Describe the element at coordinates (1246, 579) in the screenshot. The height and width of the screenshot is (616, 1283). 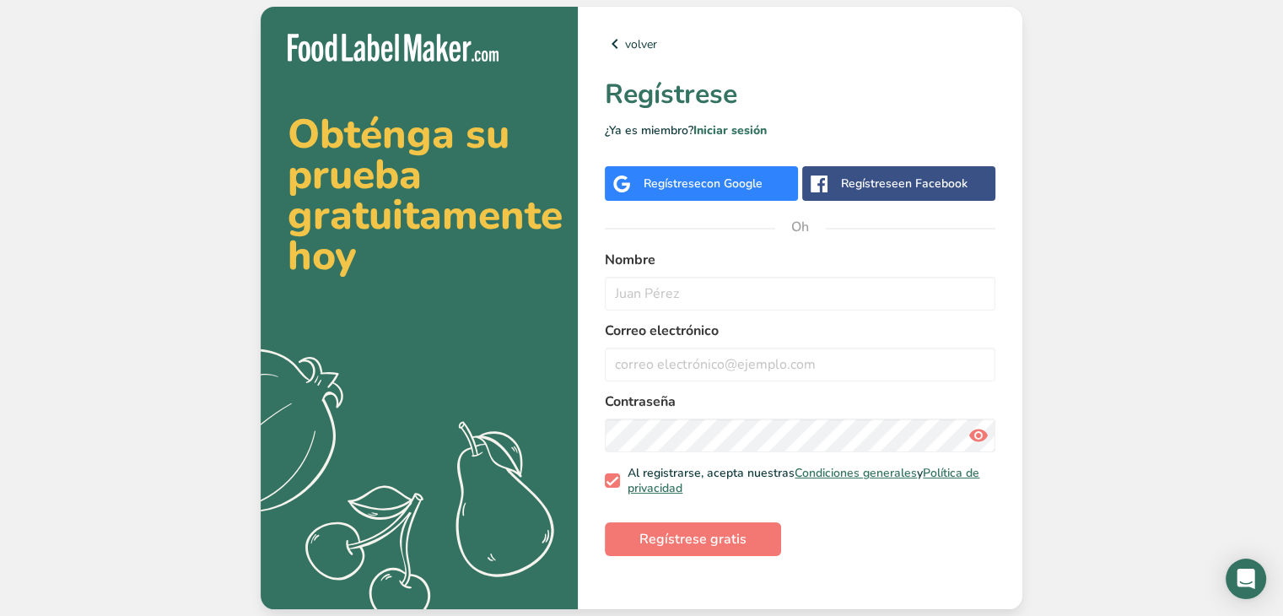
I see `div: Abrir Intercom Messenger` at that location.